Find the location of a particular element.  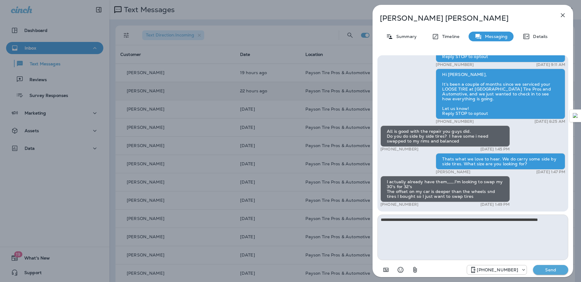

div: +1 (928) 260-4498 is located at coordinates (497, 270).